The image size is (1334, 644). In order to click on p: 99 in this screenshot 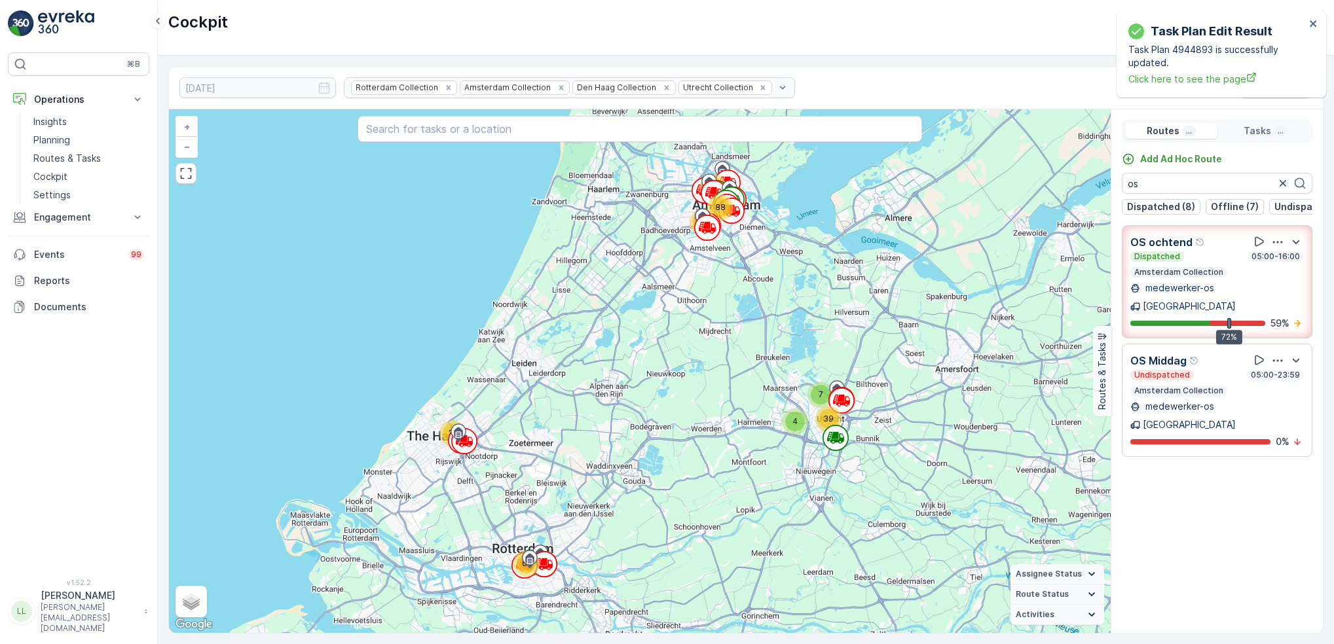, I will do `click(136, 255)`.